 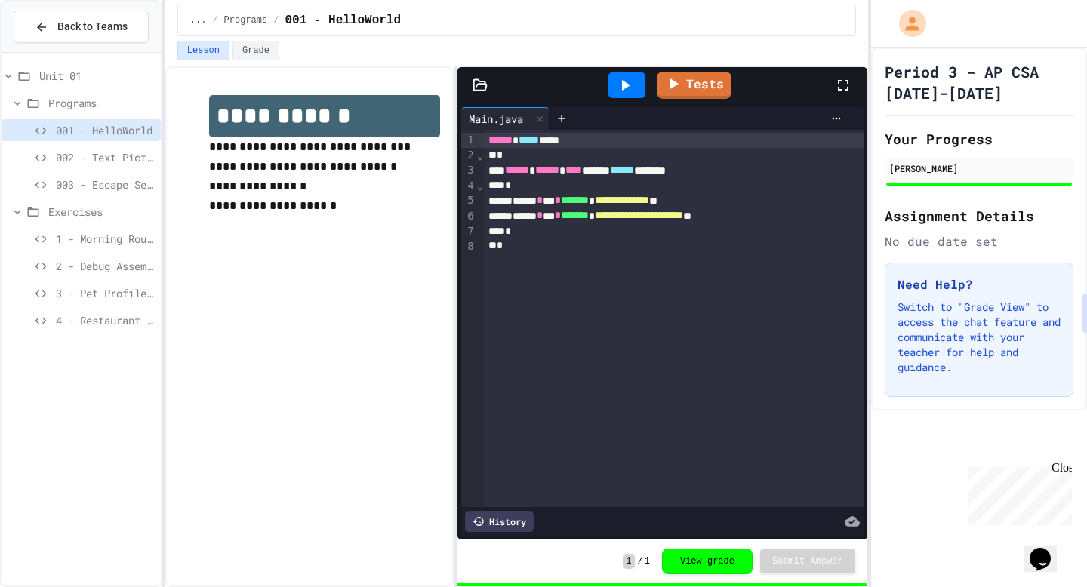 I want to click on button: Back to Teams, so click(x=81, y=26).